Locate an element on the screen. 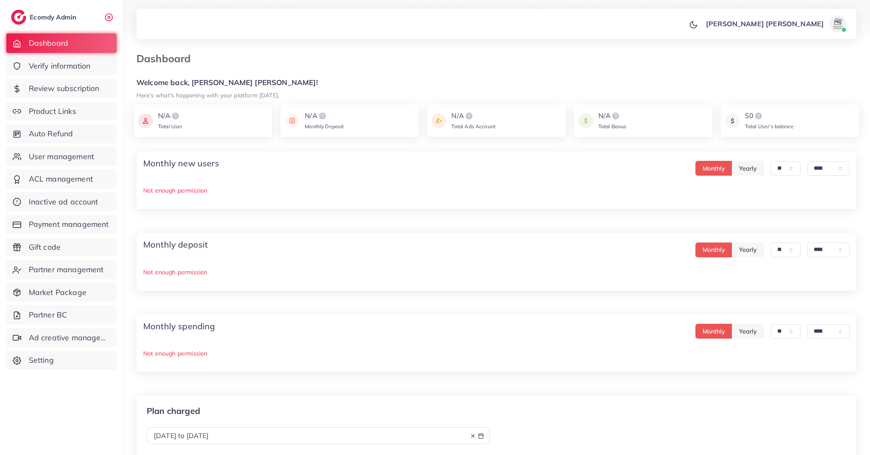 This screenshot has width=870, height=455. h2: Ecomdy Admin is located at coordinates (54, 17).